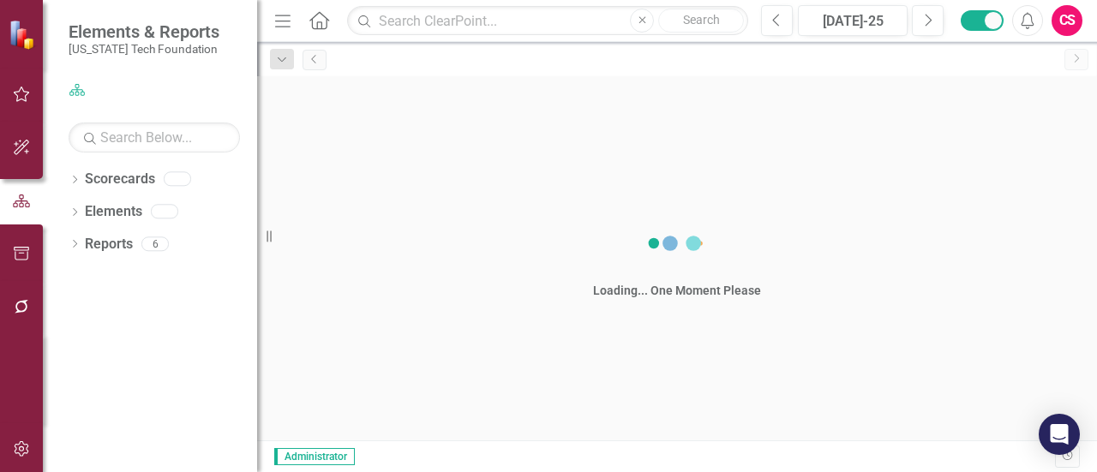 Image resolution: width=1097 pixels, height=472 pixels. I want to click on div: 6, so click(155, 243).